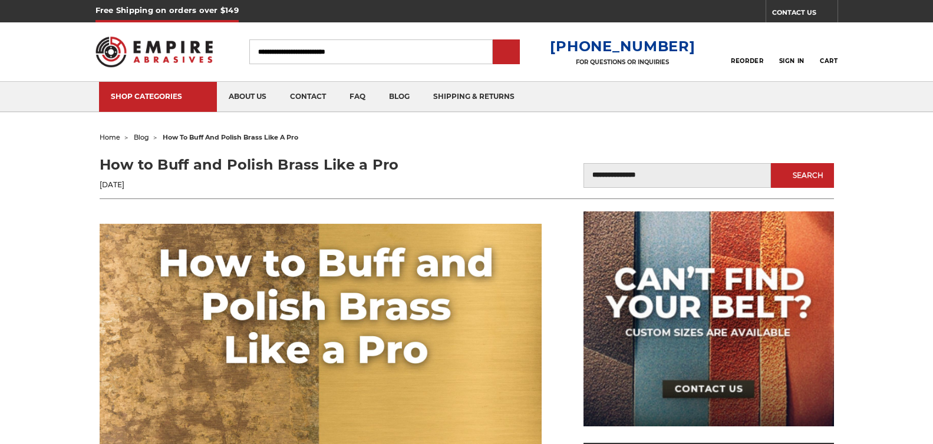  I want to click on span: Sign In, so click(792, 61).